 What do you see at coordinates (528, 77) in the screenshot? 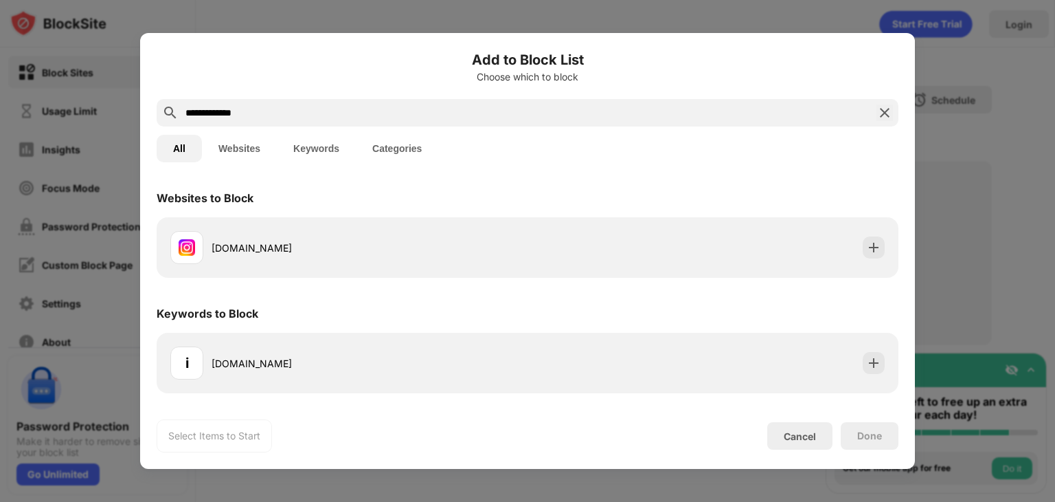
I see `div: Choose which to block` at bounding box center [528, 77].